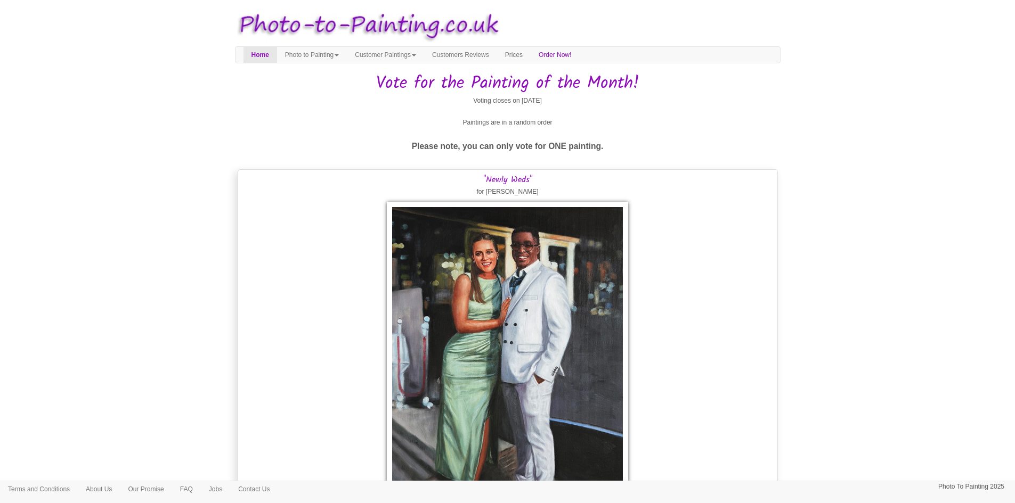 This screenshot has width=1015, height=503. I want to click on a: Photo to Painting, so click(312, 55).